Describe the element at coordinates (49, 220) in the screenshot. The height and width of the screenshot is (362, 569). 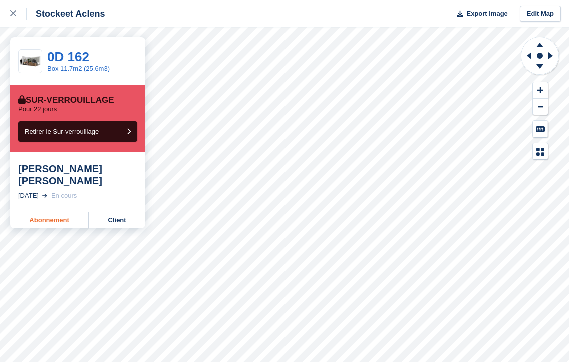
I see `a: Abonnement` at that location.